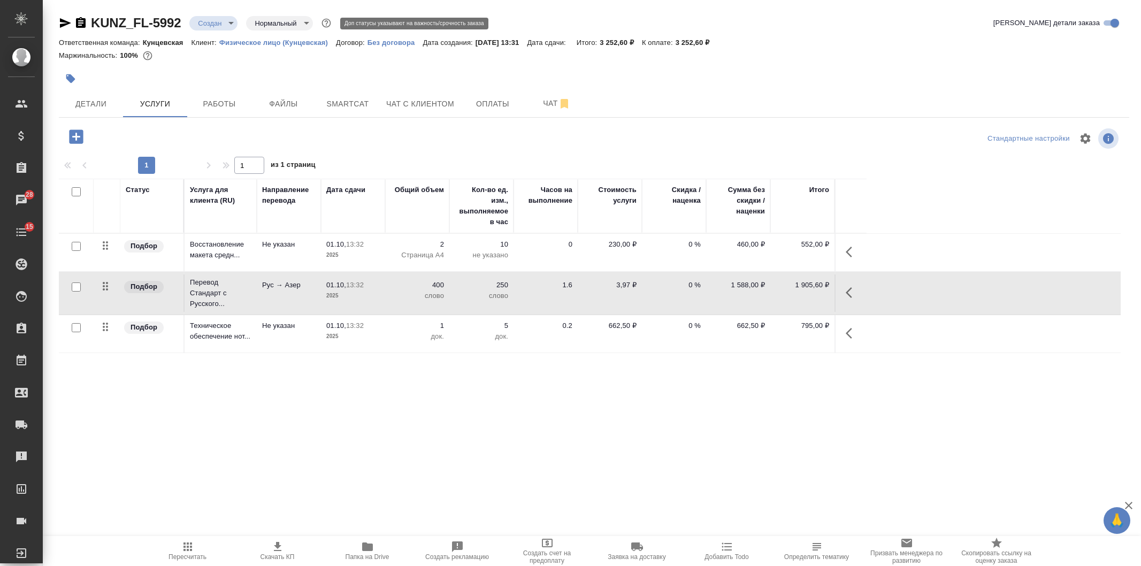 The height and width of the screenshot is (566, 1141). I want to click on button: Добавить услугу, so click(76, 136).